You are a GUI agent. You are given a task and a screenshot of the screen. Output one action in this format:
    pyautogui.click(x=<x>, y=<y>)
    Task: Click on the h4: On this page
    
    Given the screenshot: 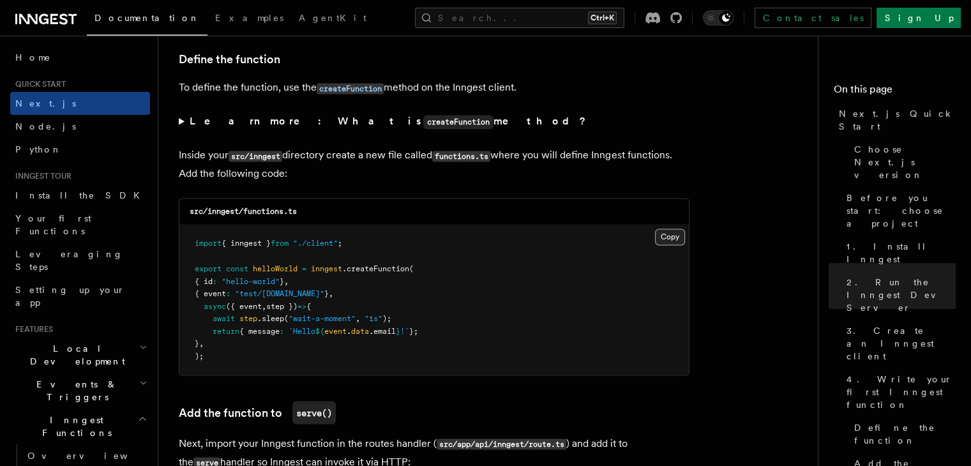 What is the action you would take?
    pyautogui.click(x=895, y=92)
    